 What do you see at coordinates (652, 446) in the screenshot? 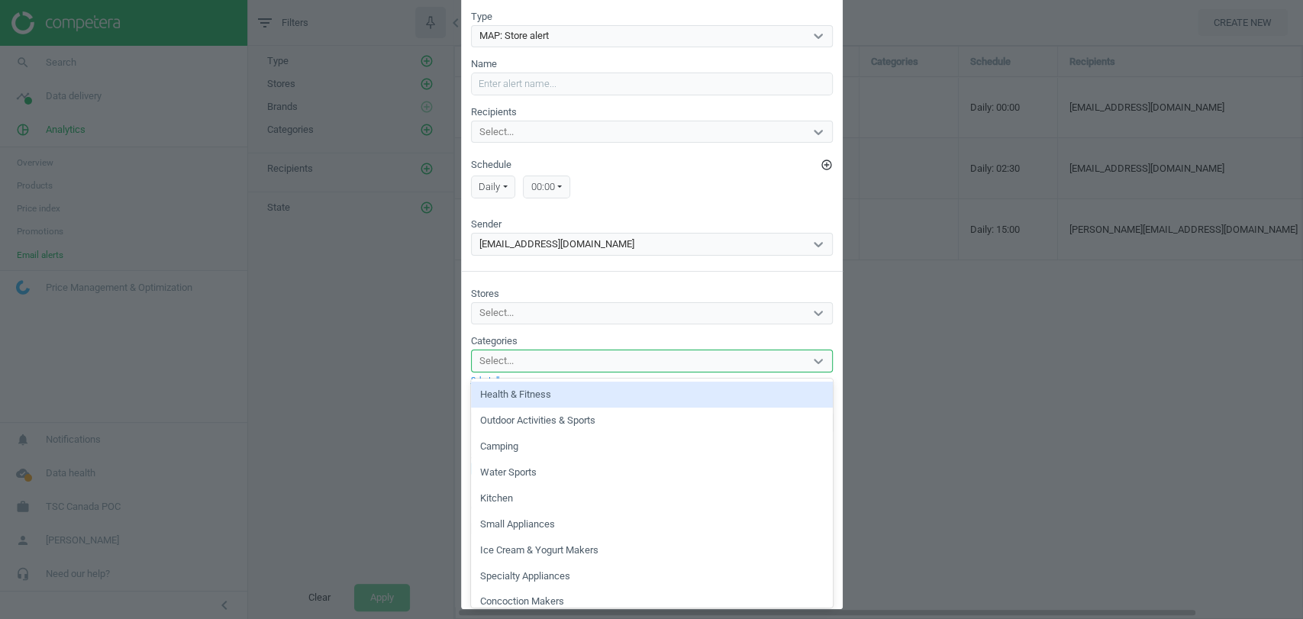
I see `div: Camping` at bounding box center [652, 446].